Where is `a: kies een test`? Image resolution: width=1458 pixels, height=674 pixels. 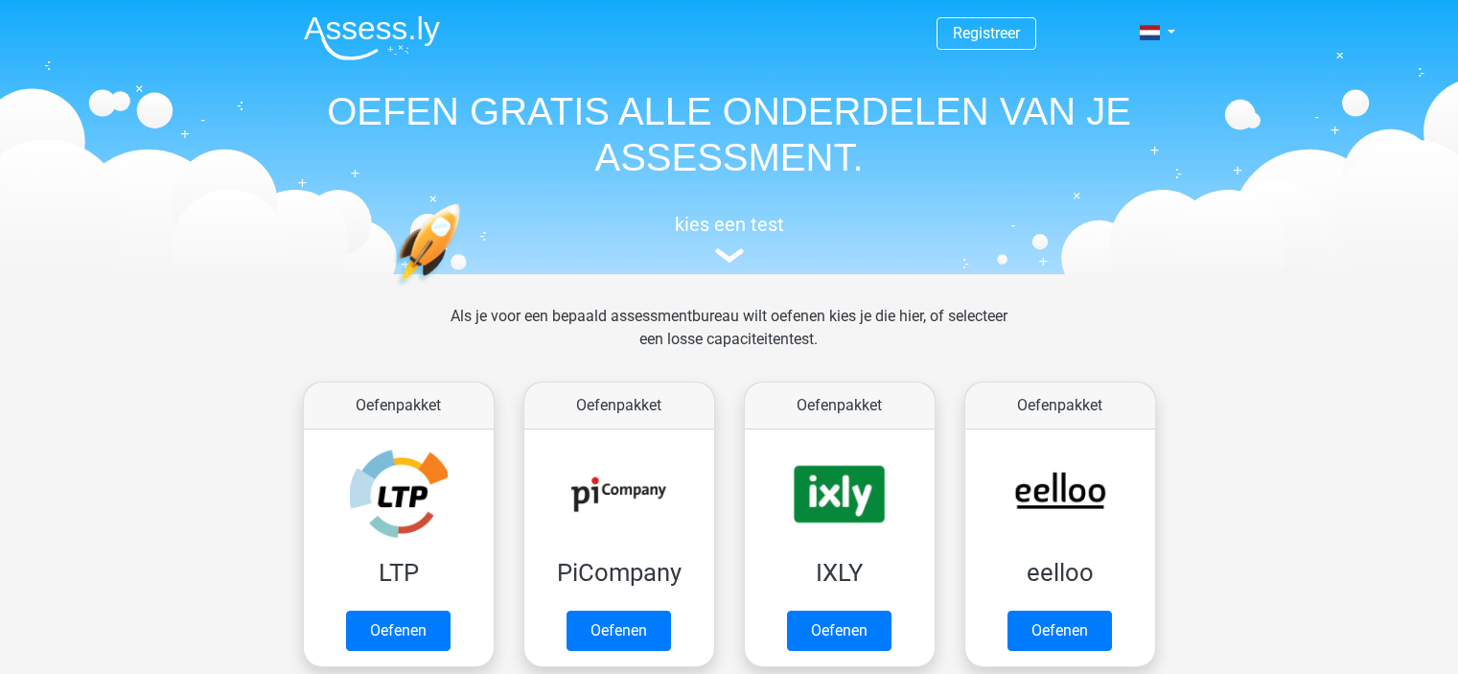 a: kies een test is located at coordinates (730, 238).